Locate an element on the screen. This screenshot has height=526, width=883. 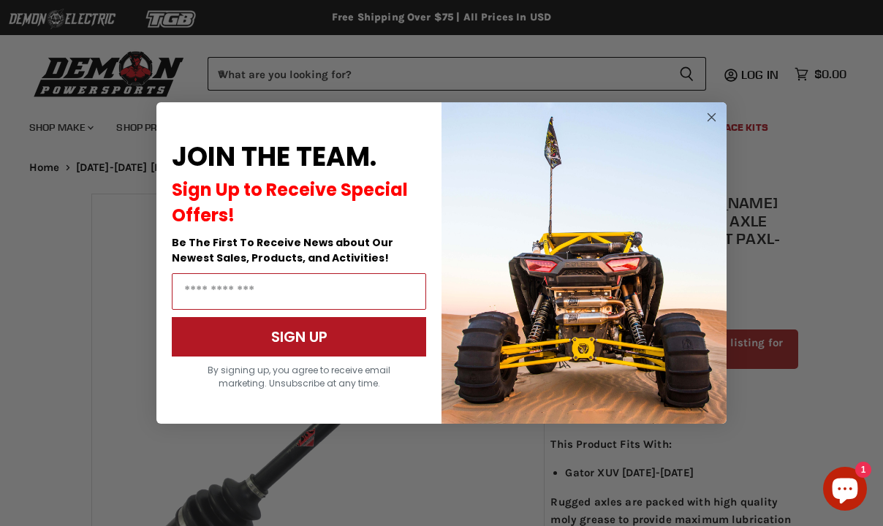
span: Be The First To Receive News about Our Newest Sales, Products, and Activities! is located at coordinates (282, 250).